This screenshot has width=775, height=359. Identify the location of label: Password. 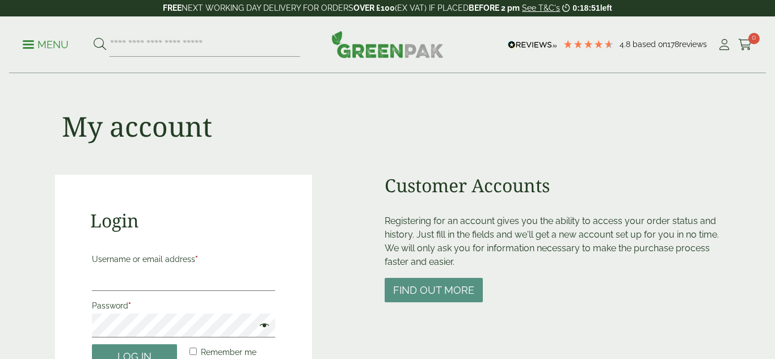
(183, 306).